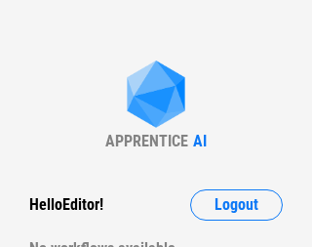 The height and width of the screenshot is (247, 312). Describe the element at coordinates (146, 140) in the screenshot. I see `div: APPRENTICE` at that location.